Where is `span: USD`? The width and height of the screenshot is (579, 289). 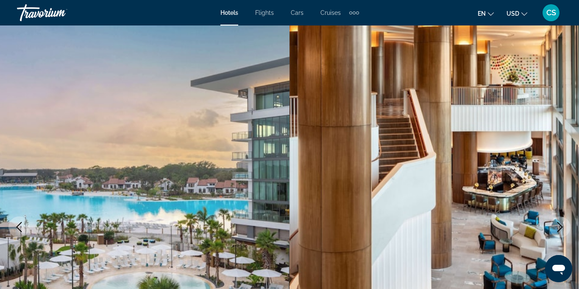 span: USD is located at coordinates (513, 14).